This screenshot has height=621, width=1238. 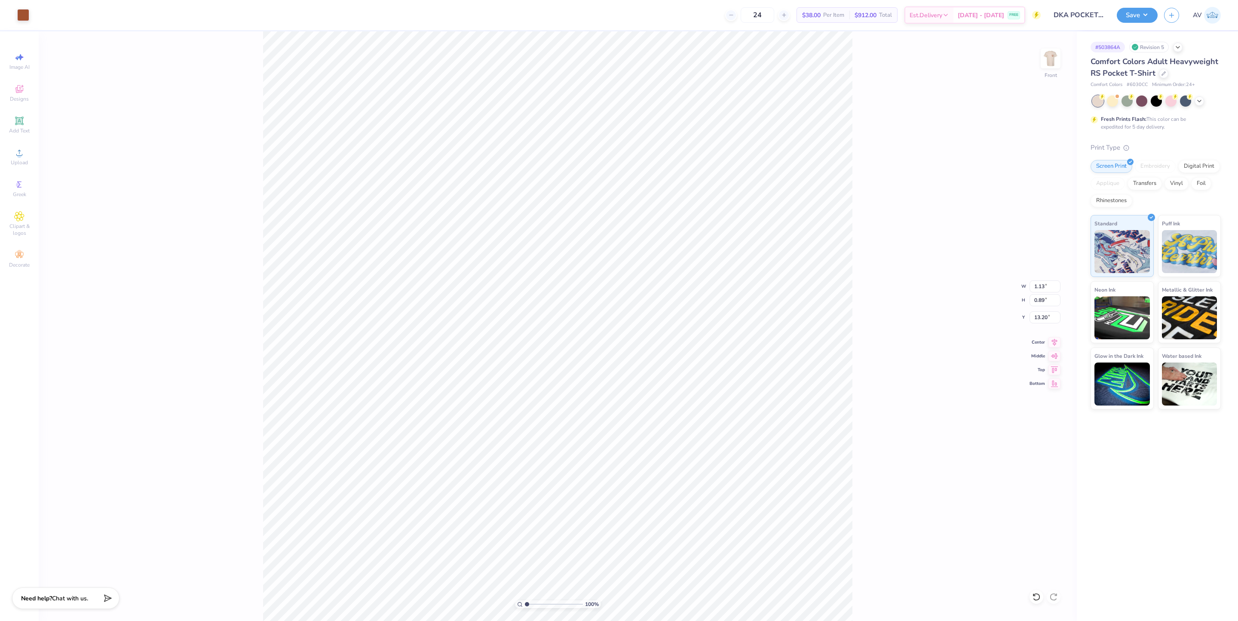 What do you see at coordinates (1106, 85) in the screenshot?
I see `span: Comfort Colors` at bounding box center [1106, 85].